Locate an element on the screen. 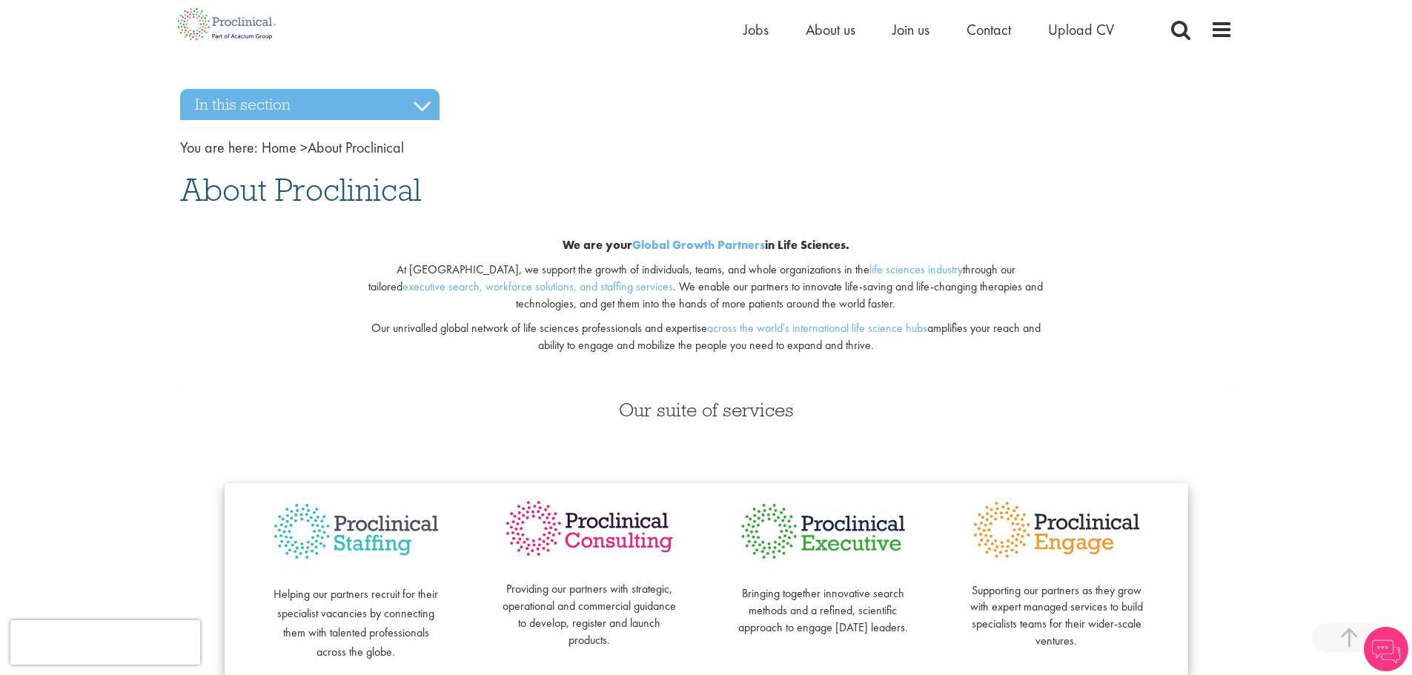 The height and width of the screenshot is (675, 1412). a: Upload CV is located at coordinates (1081, 30).